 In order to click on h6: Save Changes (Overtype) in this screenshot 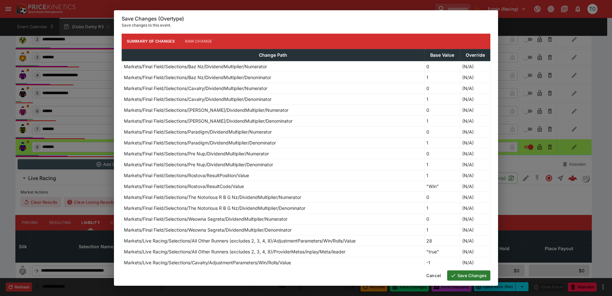, I will do `click(306, 19)`.